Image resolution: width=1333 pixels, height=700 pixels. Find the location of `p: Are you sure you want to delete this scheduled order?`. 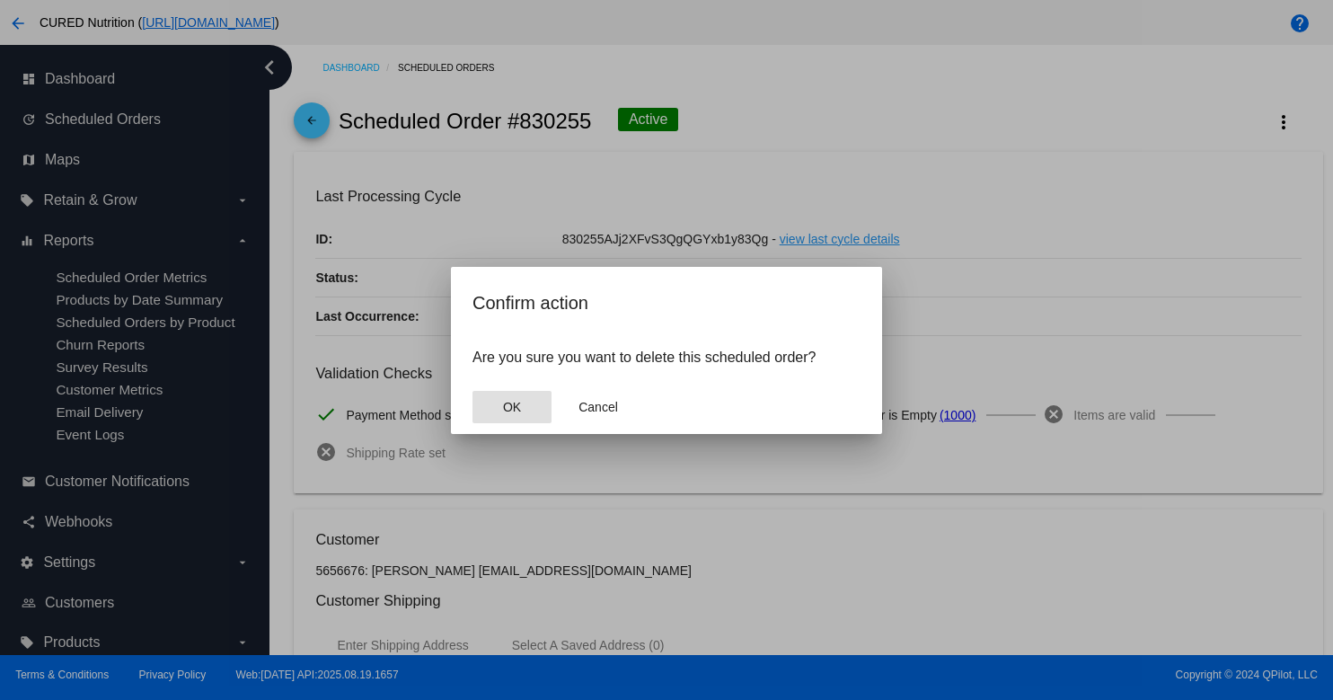

p: Are you sure you want to delete this scheduled order? is located at coordinates (667, 358).